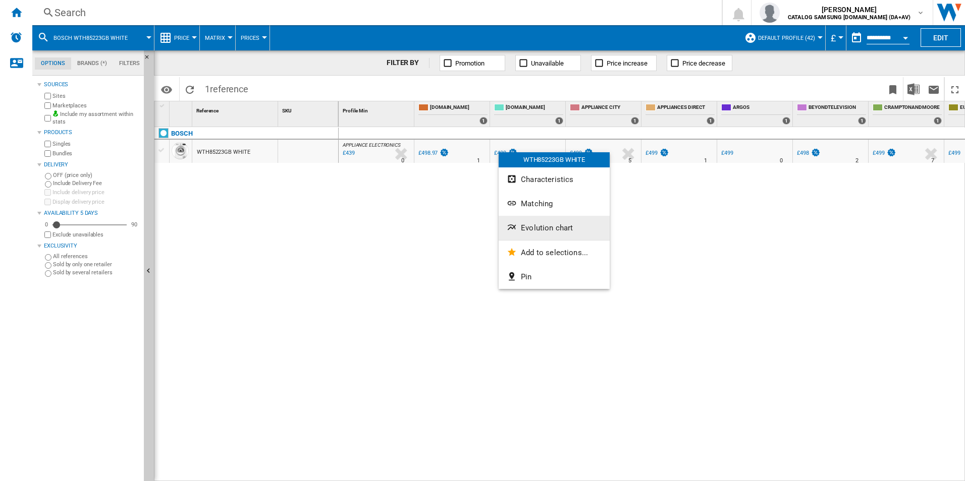 Image resolution: width=965 pixels, height=481 pixels. Describe the element at coordinates (554, 228) in the screenshot. I see `button: Evolution chart` at that location.